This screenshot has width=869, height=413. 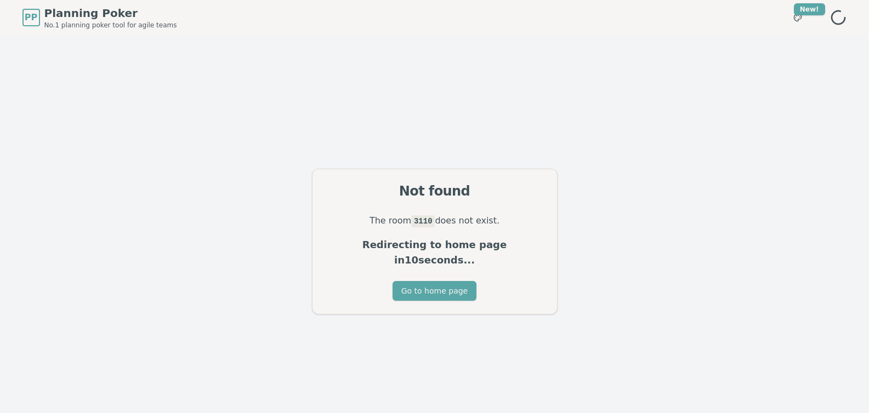 I want to click on span: PP, so click(x=31, y=18).